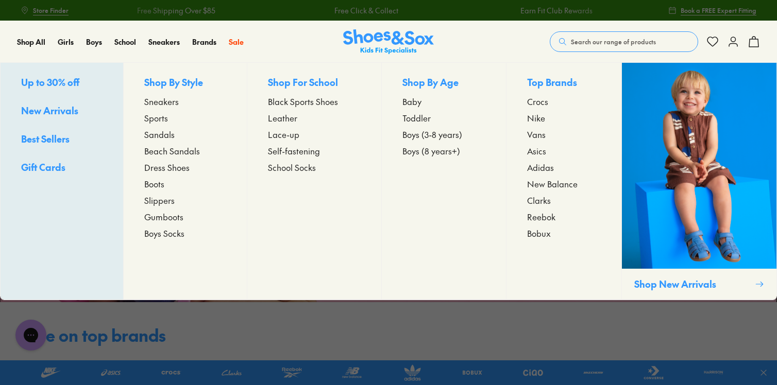  What do you see at coordinates (389, 42) in the screenshot?
I see `img: SNS_Logo_Responsive.svg` at bounding box center [389, 42].